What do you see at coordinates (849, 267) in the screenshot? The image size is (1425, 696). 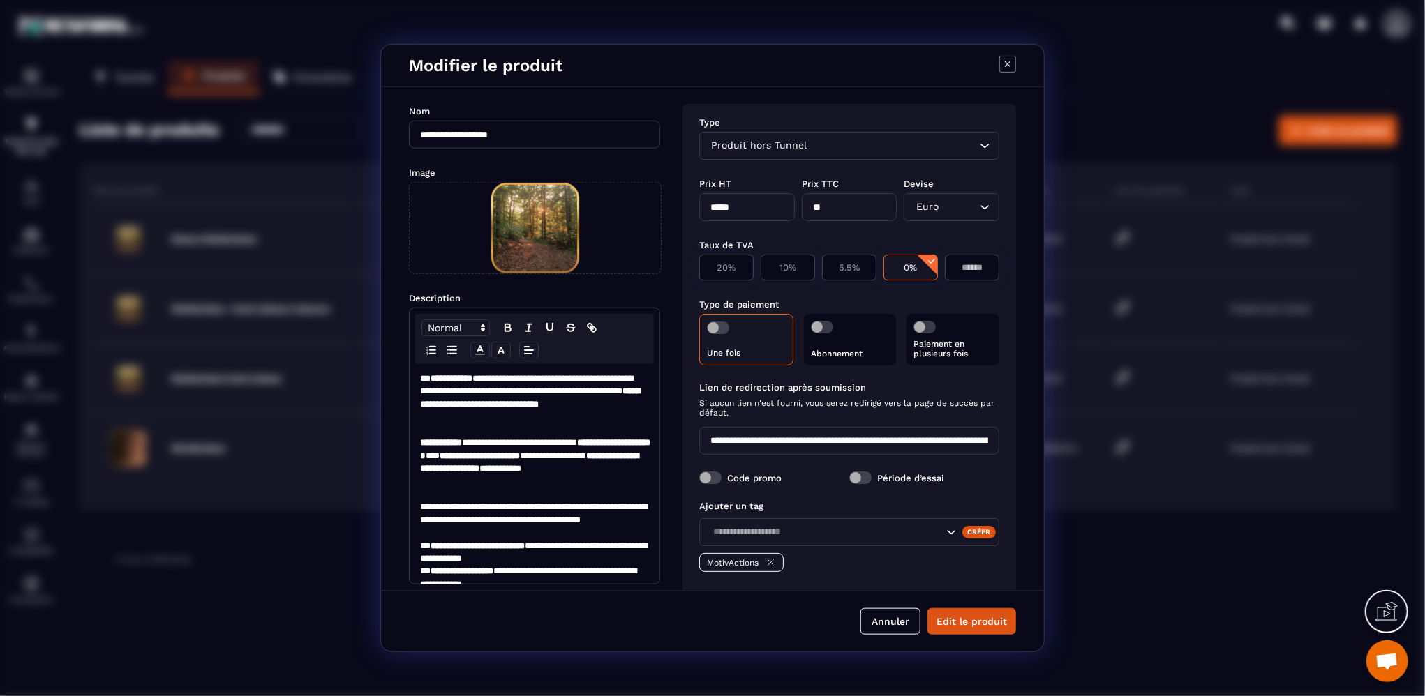 I see `p: 5.5%` at bounding box center [849, 267].